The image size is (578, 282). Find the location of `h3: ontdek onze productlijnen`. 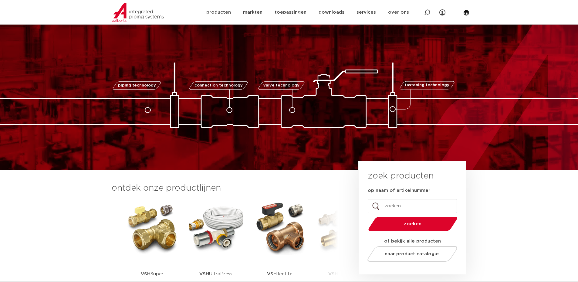

h3: ontdek onze productlijnen is located at coordinates (225, 188).